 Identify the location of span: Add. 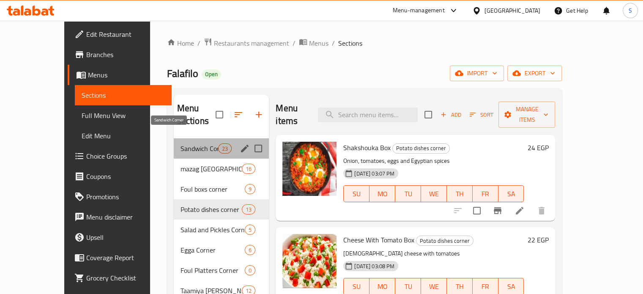
(451, 115).